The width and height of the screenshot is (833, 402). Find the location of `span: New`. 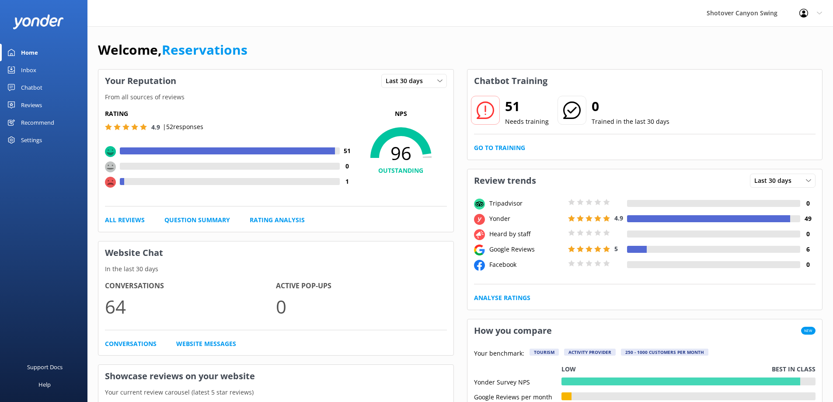

span: New is located at coordinates (808, 331).